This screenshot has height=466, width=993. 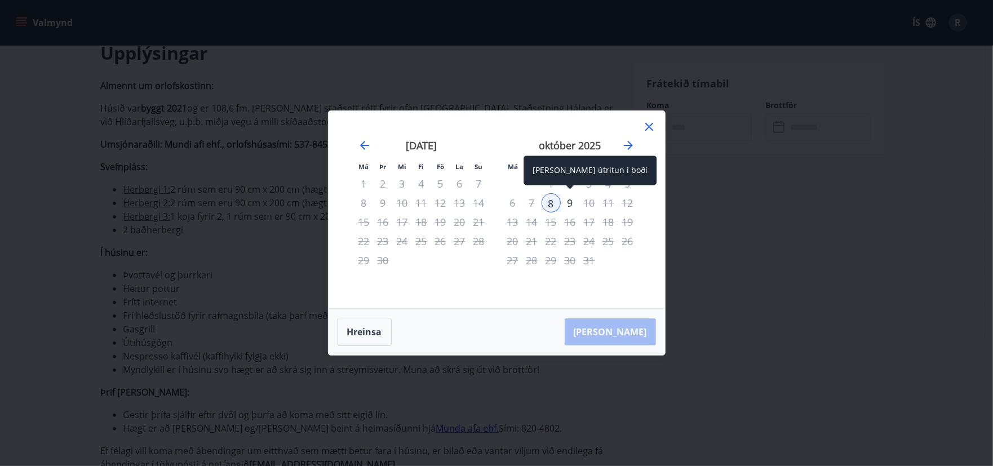 I want to click on td: Not available. mánudagur, 8. september 2025, so click(x=364, y=203).